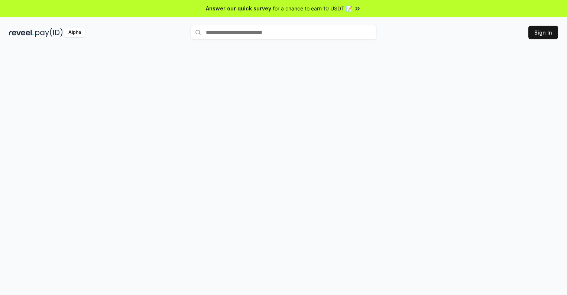 The width and height of the screenshot is (567, 295). Describe the element at coordinates (75, 32) in the screenshot. I see `div: Alpha` at that location.